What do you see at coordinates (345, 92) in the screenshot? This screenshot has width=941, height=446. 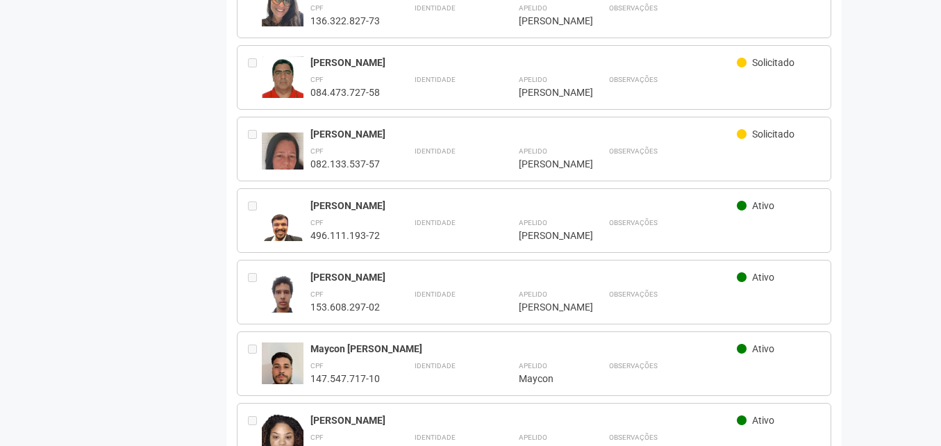 I see `div: 084.473.727-58` at bounding box center [345, 92].